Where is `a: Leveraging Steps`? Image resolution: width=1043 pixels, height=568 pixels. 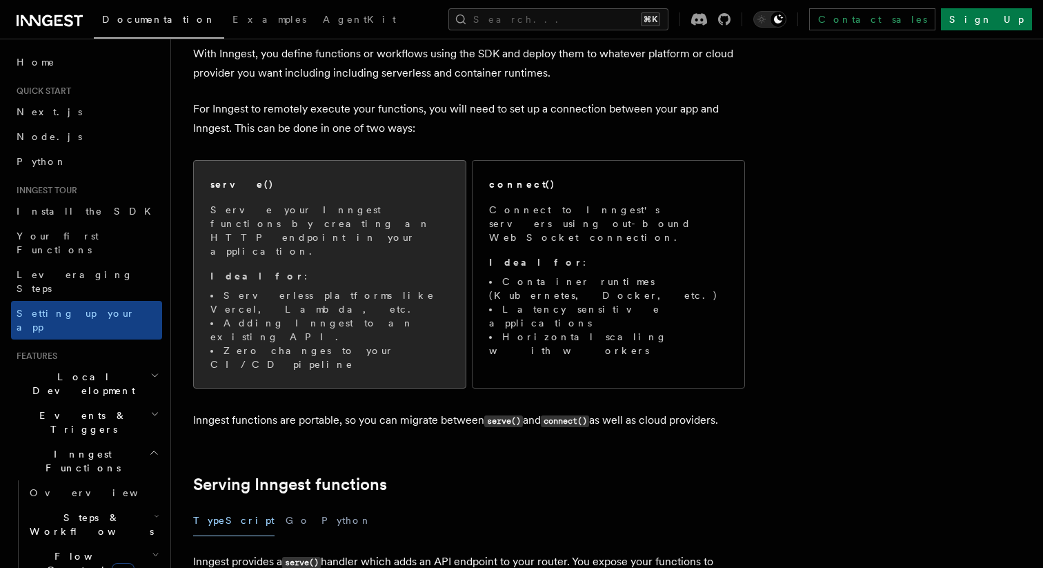
a: Leveraging Steps is located at coordinates (86, 281).